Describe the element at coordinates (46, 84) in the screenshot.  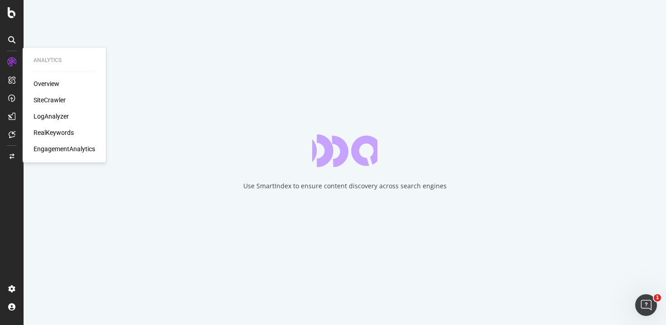
I see `div: Overview` at that location.